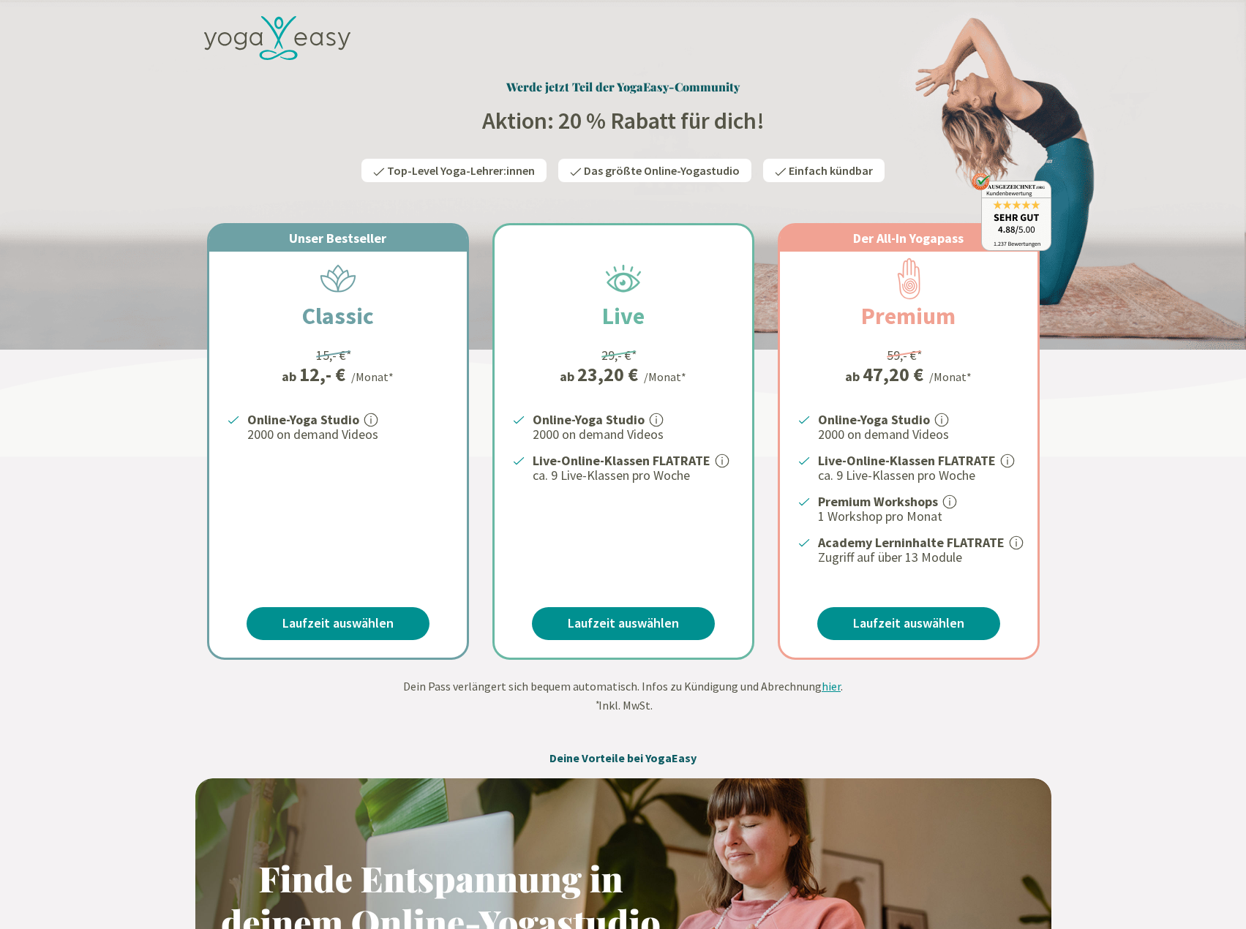 This screenshot has width=1246, height=929. I want to click on span: hier, so click(831, 686).